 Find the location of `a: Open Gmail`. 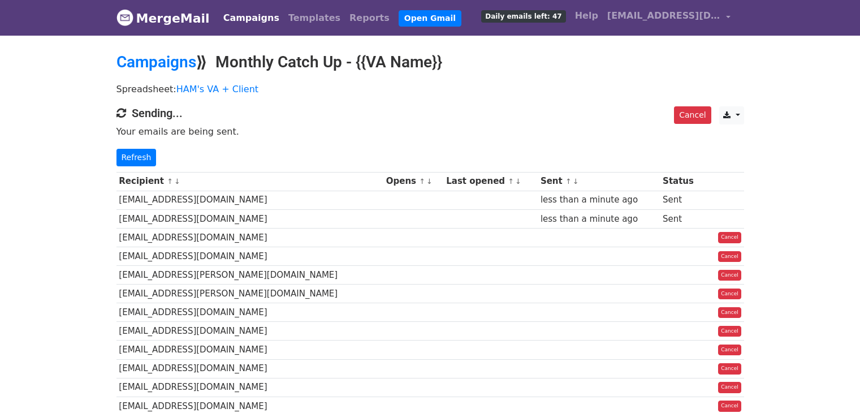

a: Open Gmail is located at coordinates (430, 18).